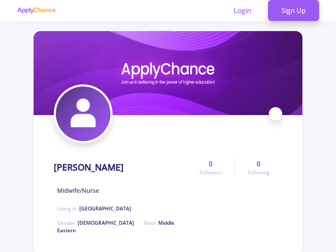 The height and width of the screenshot is (252, 336). I want to click on span: Race :, so click(115, 226).